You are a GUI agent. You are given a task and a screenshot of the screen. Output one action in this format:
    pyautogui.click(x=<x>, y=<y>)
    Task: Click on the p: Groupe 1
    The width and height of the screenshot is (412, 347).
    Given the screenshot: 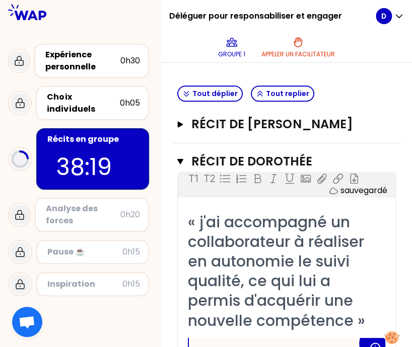 What is the action you would take?
    pyautogui.click(x=232, y=54)
    